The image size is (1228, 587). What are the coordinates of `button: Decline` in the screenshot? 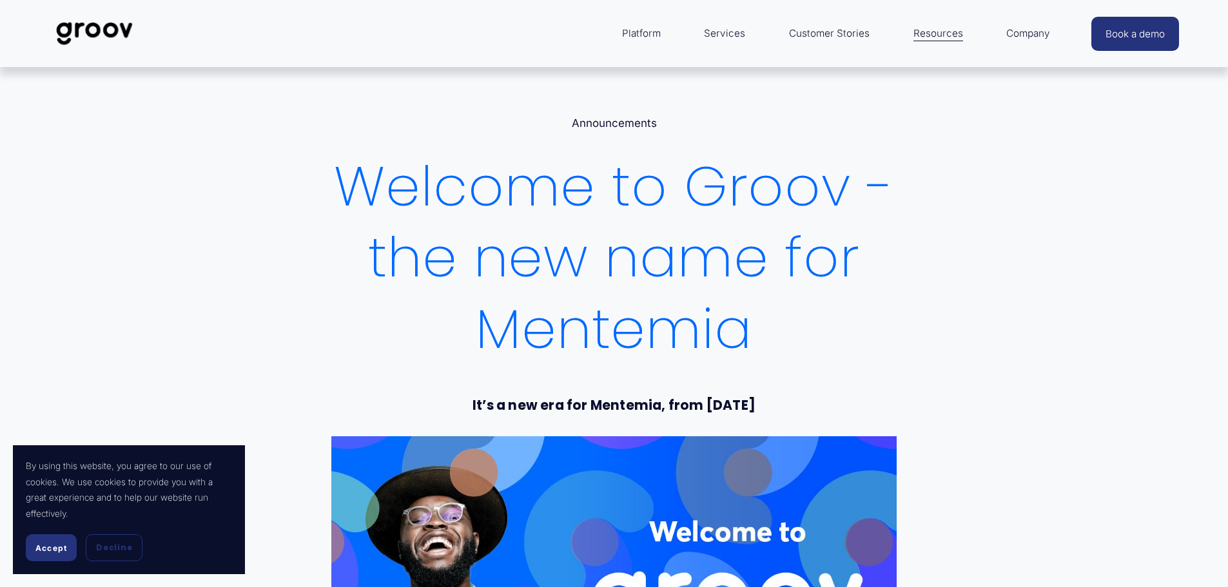 It's located at (114, 548).